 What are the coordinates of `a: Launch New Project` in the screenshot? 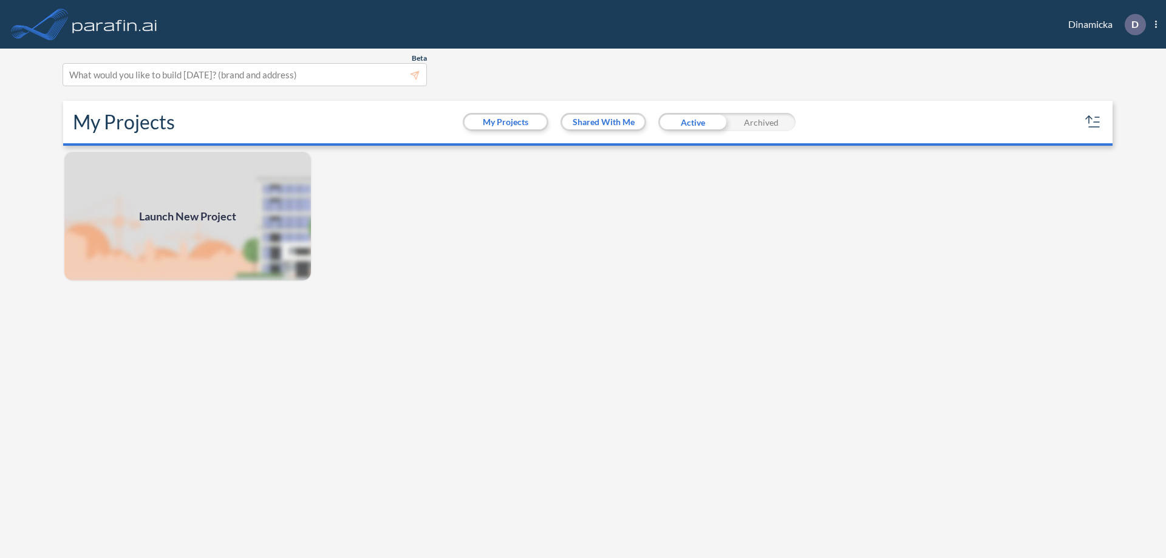 It's located at (188, 216).